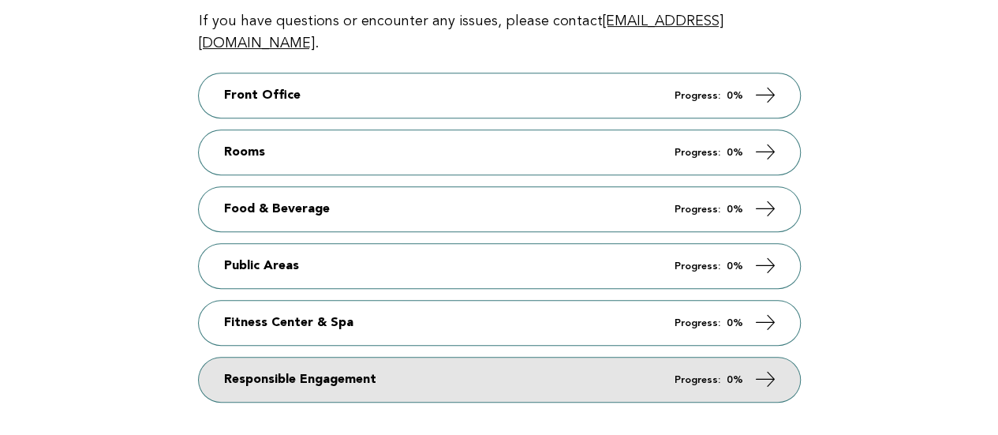  I want to click on a: Food & Beverage Progress: 0%, so click(499, 209).